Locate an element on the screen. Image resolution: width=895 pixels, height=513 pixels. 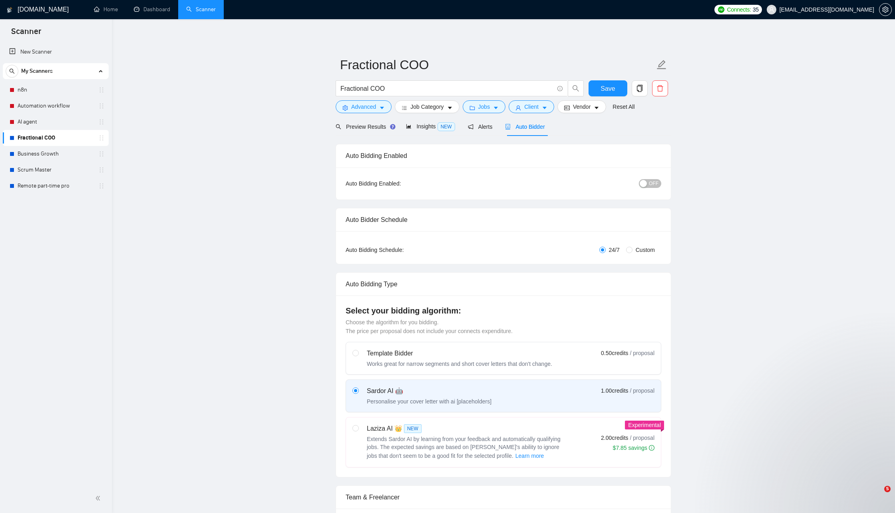
span: delete is located at coordinates (660, 88).